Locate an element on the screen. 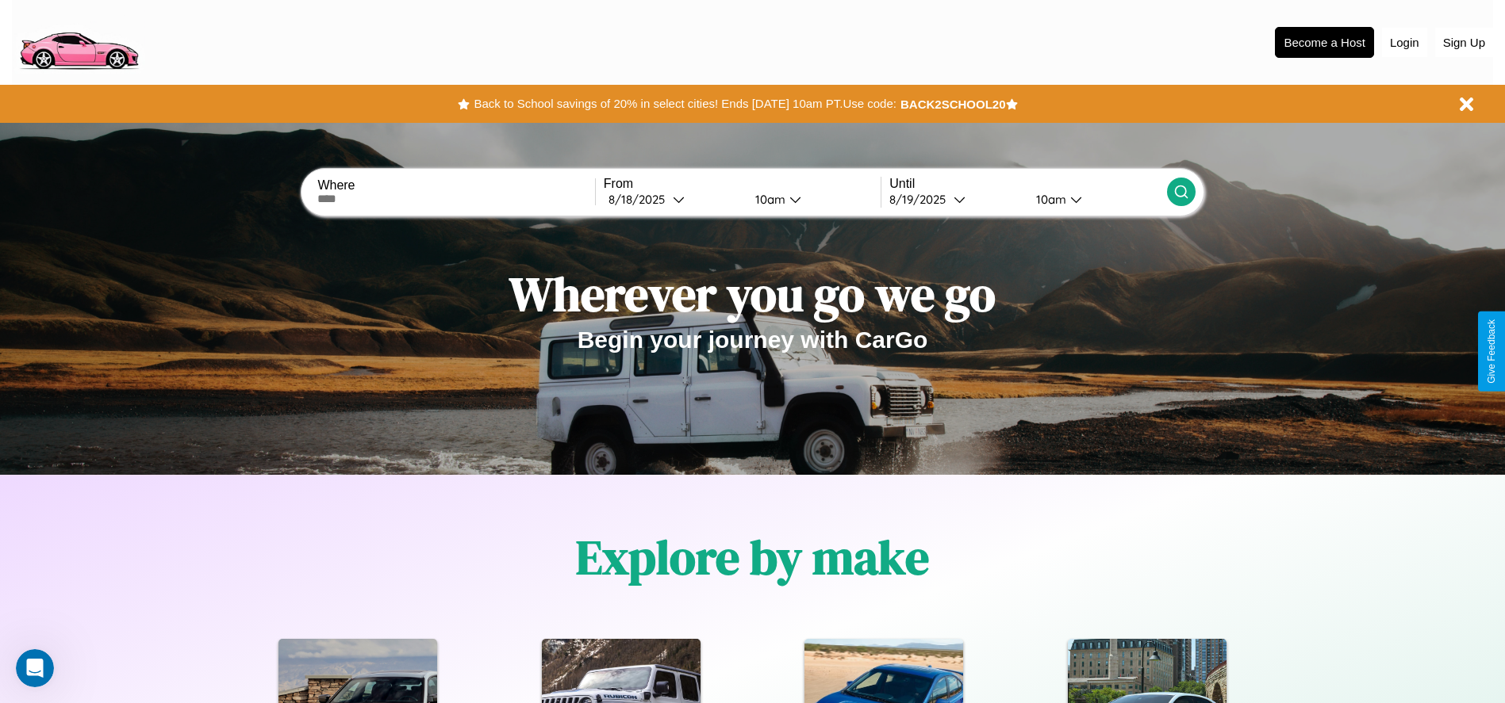 The height and width of the screenshot is (703, 1505). div: 8 / 19 / 2025 is located at coordinates (921, 199).